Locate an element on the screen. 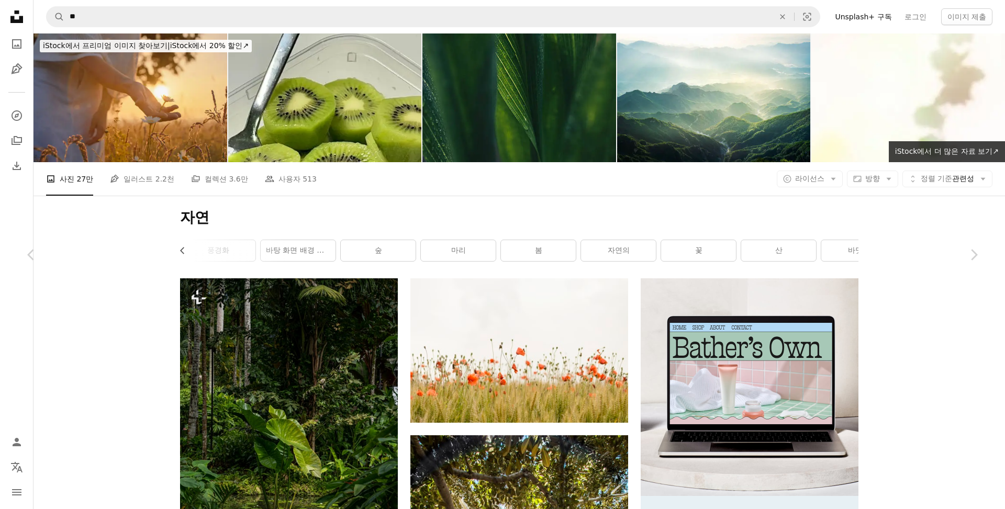 Image resolution: width=1005 pixels, height=509 pixels. span: iStock에서 프리미엄 이미지 찾아보기 | is located at coordinates (106, 46).